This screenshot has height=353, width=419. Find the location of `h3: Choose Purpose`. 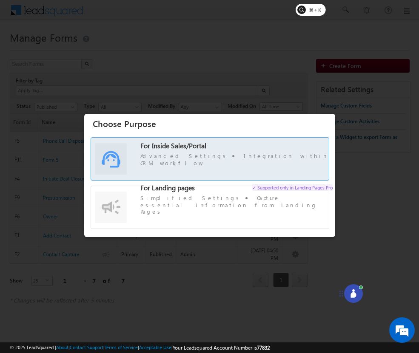

h3: Choose Purpose is located at coordinates (213, 123).